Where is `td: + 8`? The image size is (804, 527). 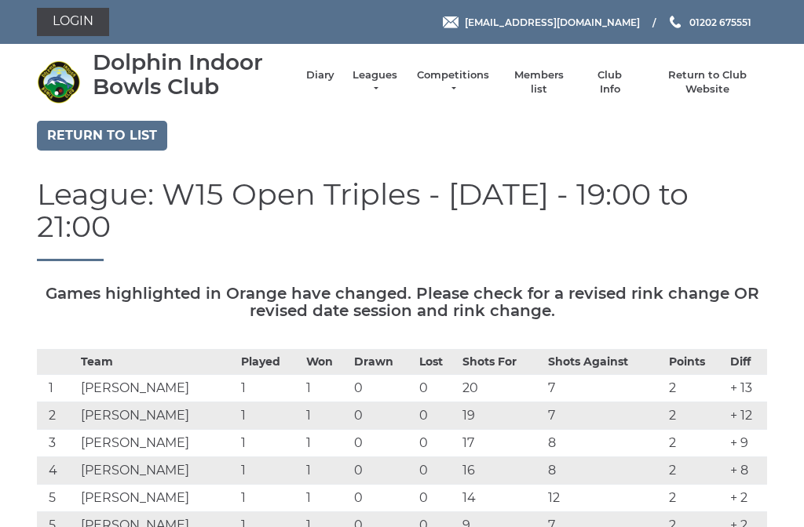
td: + 8 is located at coordinates (746, 471).